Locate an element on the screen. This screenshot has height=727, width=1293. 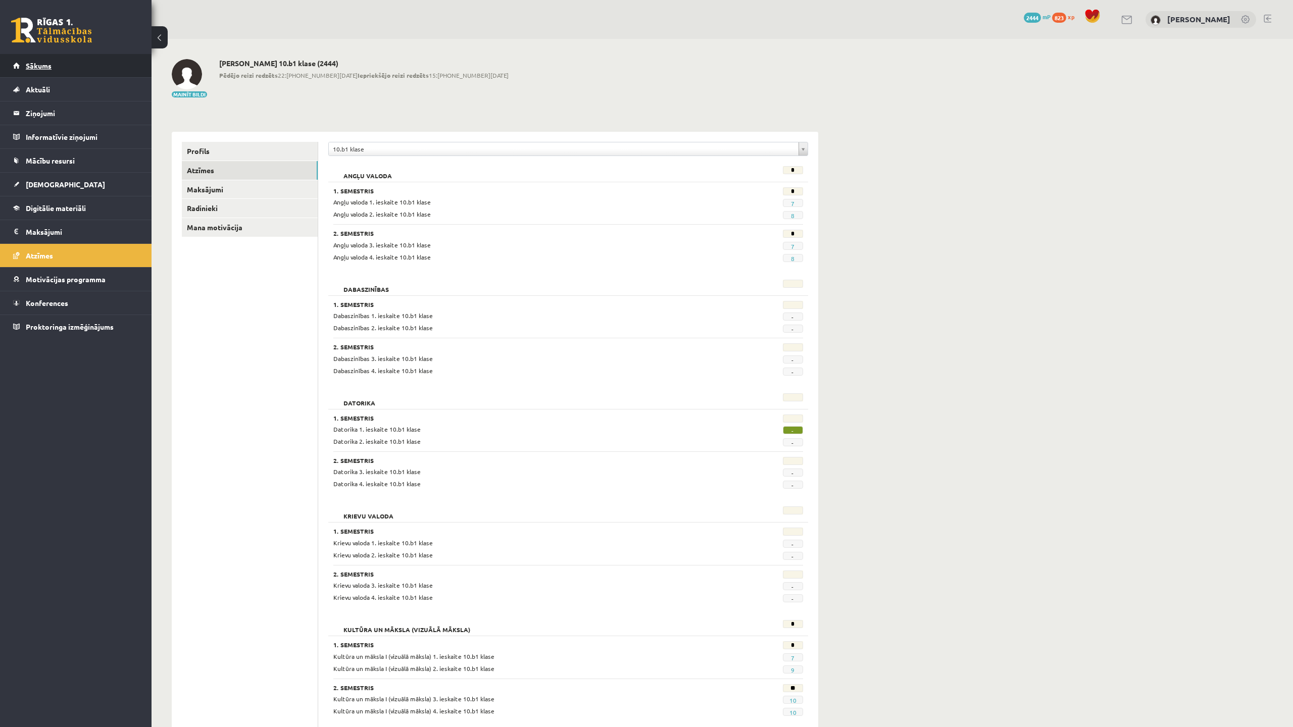
h2: Krievu valoda is located at coordinates (368, 512).